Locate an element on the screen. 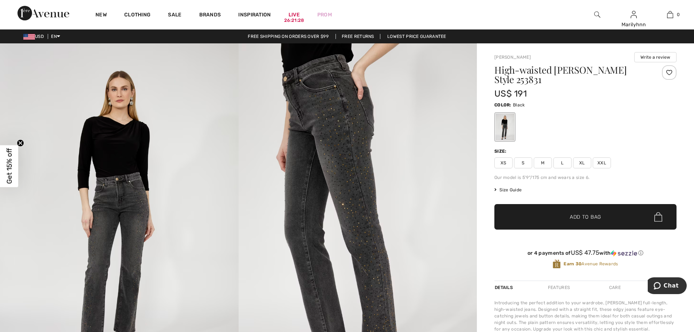 The width and height of the screenshot is (694, 332). div: Care is located at coordinates (615, 287).